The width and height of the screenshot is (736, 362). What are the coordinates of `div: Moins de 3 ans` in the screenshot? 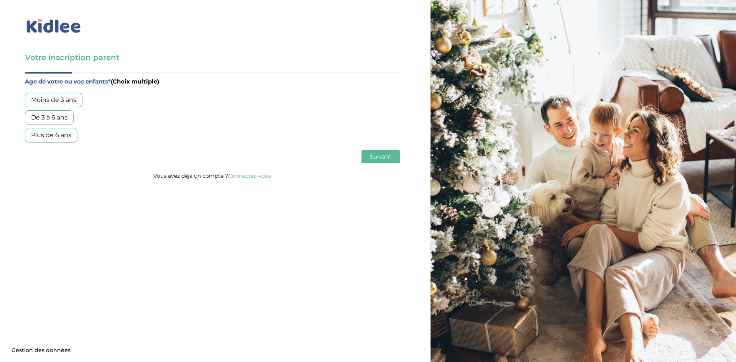 It's located at (54, 100).